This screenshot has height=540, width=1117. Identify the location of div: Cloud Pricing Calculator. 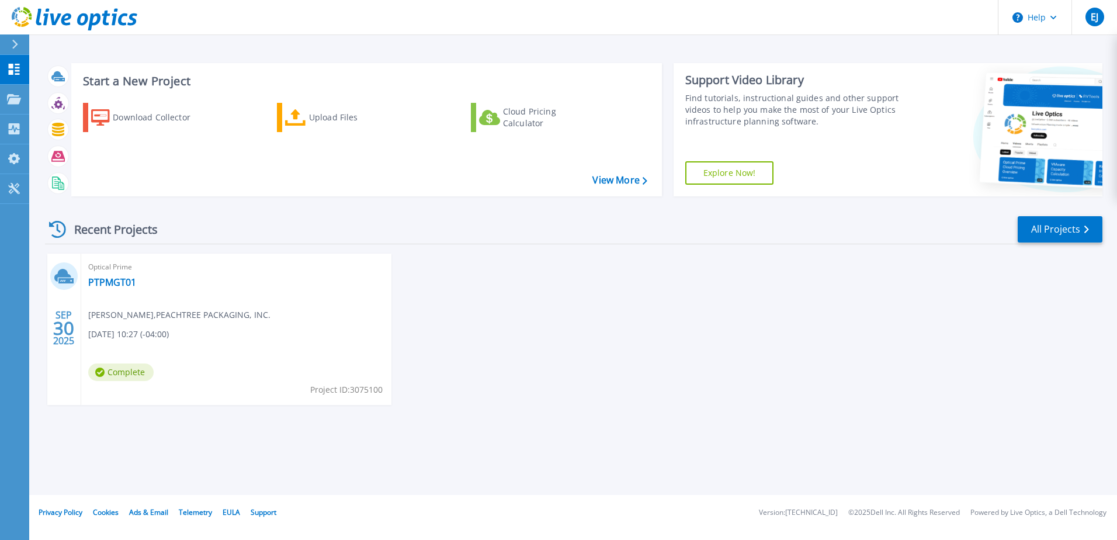
(550, 117).